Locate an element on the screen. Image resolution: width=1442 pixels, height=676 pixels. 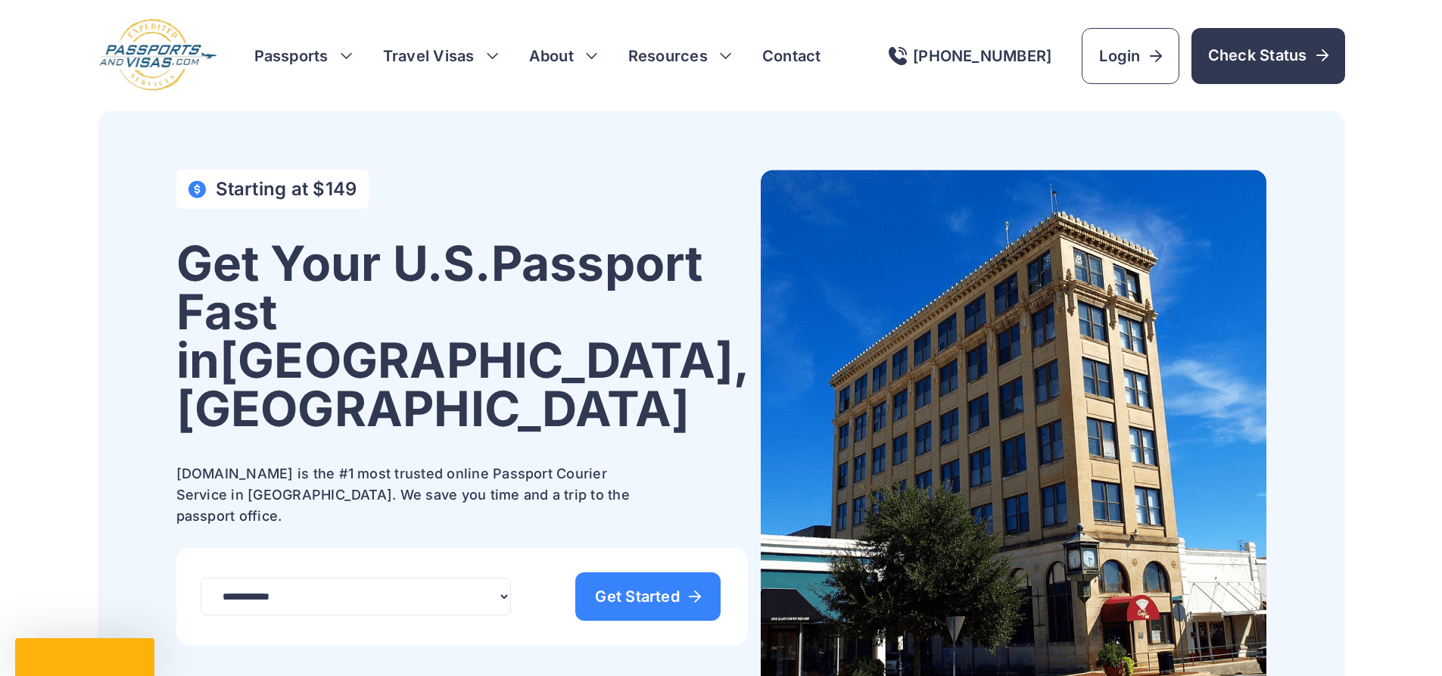
a: Check Status is located at coordinates (1268, 56).